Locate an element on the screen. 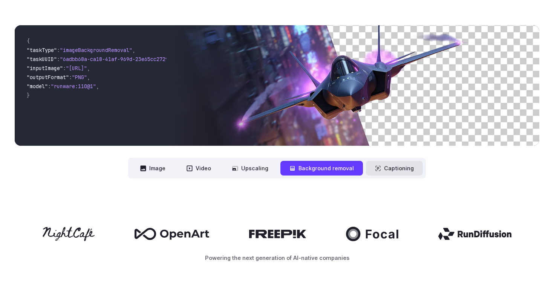 This screenshot has height=284, width=554. span: "inputImage" is located at coordinates (45, 68).